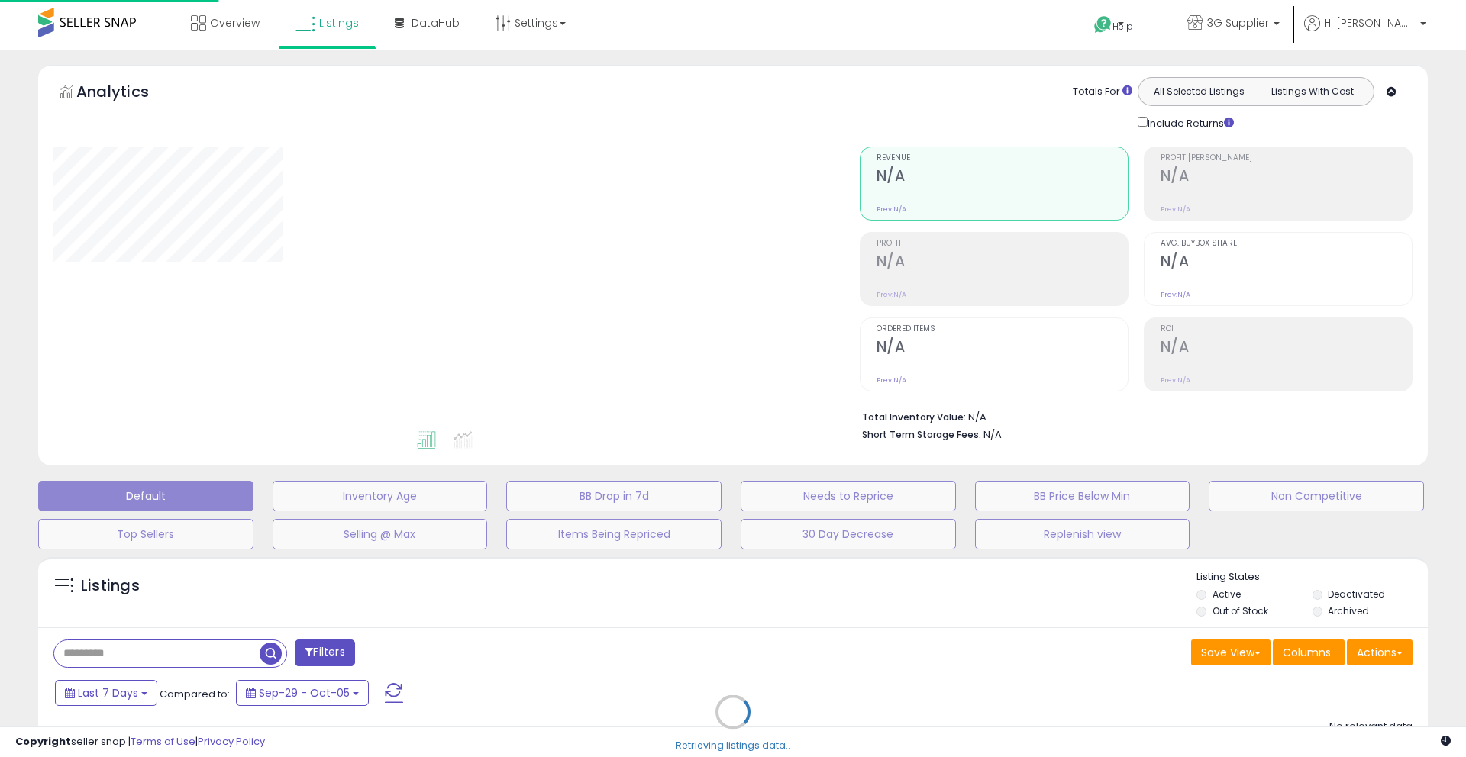 Image resolution: width=1466 pixels, height=757 pixels. What do you see at coordinates (1102, 24) in the screenshot?
I see `i: Get Help` at bounding box center [1102, 24].